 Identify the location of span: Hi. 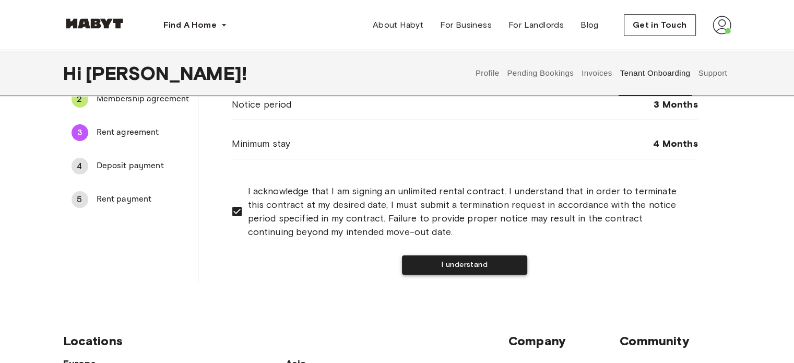
(74, 73).